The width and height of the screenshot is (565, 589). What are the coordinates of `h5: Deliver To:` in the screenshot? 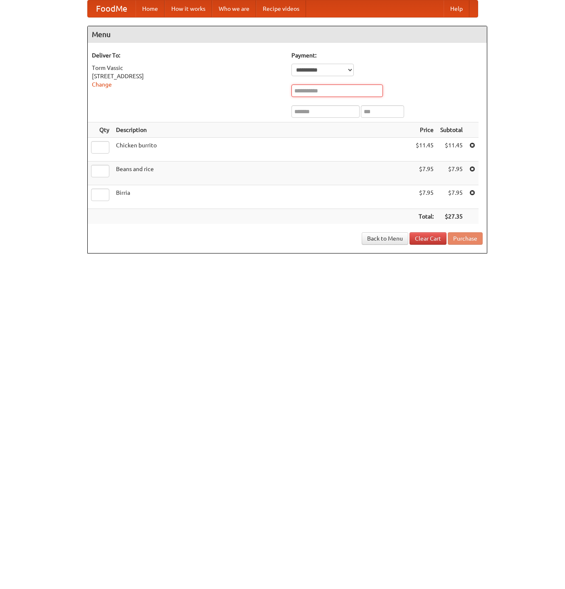 It's located at (188, 55).